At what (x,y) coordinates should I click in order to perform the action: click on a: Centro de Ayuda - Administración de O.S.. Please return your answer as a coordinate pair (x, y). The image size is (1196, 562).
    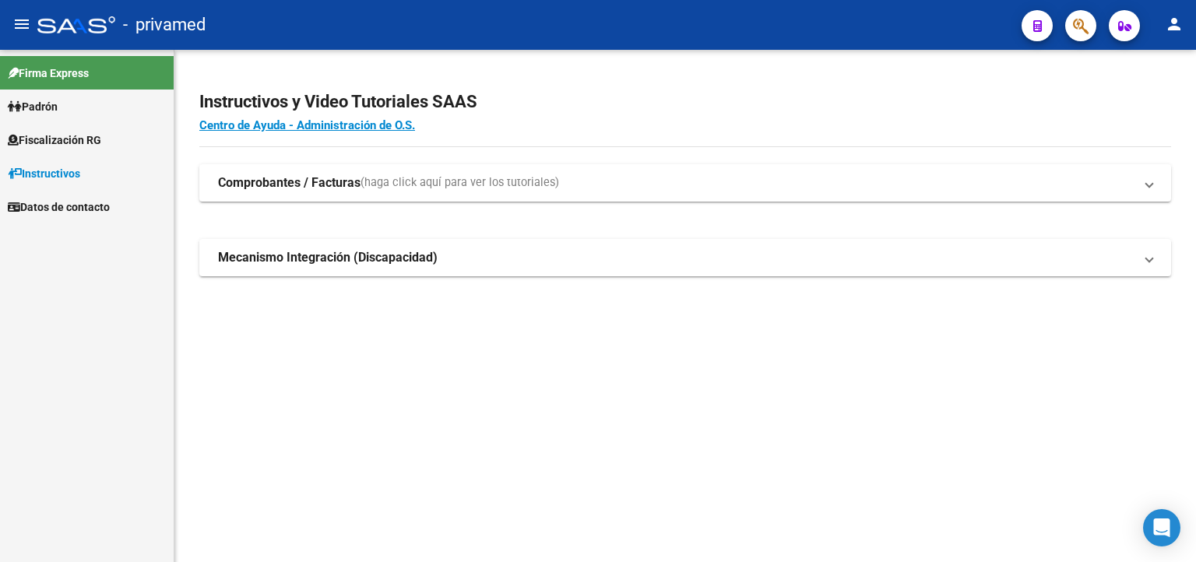
    Looking at the image, I should click on (307, 125).